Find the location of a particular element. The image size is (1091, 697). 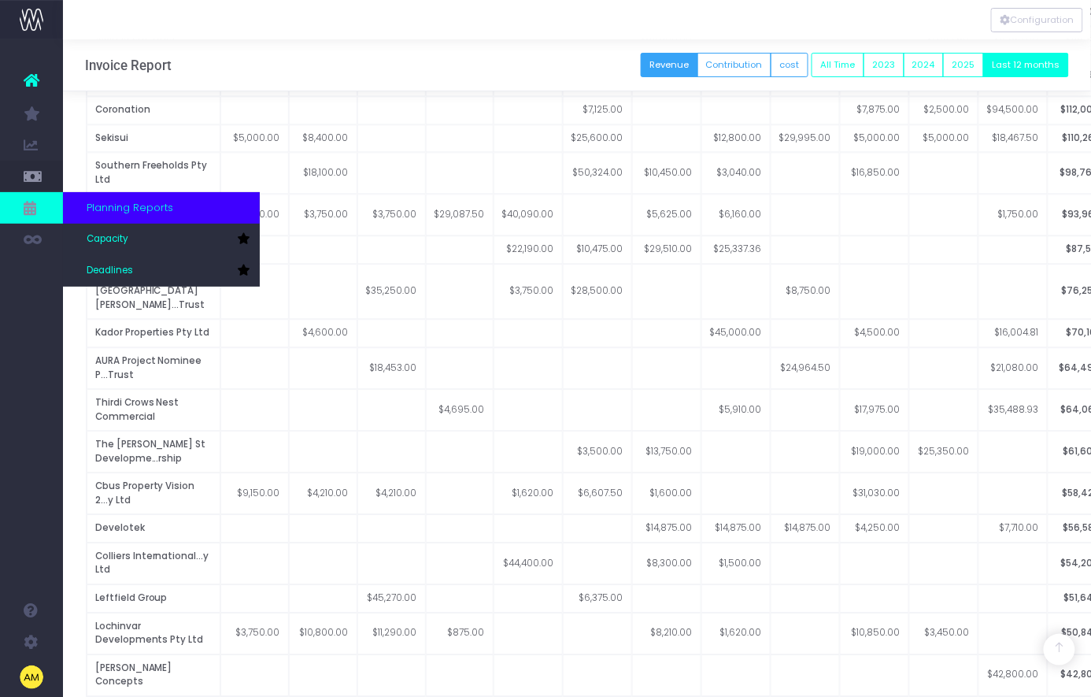

th: Southern Freeholds Pty Ltd is located at coordinates (154, 172).